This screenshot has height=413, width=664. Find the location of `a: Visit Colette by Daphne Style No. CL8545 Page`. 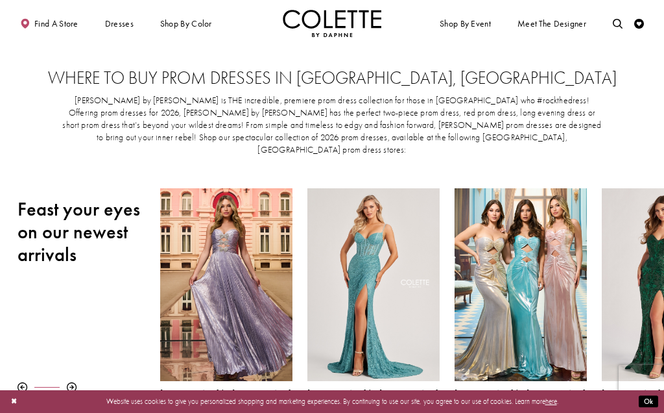

a: Visit Colette by Daphne Style No. CL8545 Page is located at coordinates (521, 284).